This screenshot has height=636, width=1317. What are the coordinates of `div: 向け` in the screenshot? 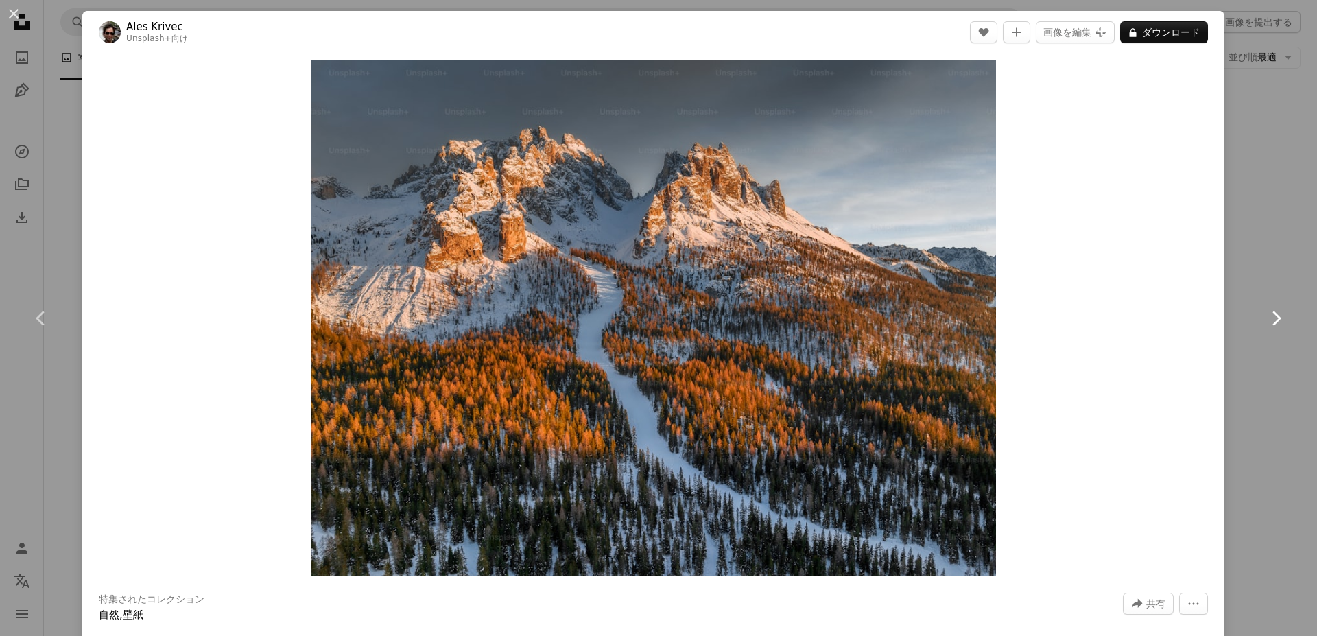 It's located at (157, 39).